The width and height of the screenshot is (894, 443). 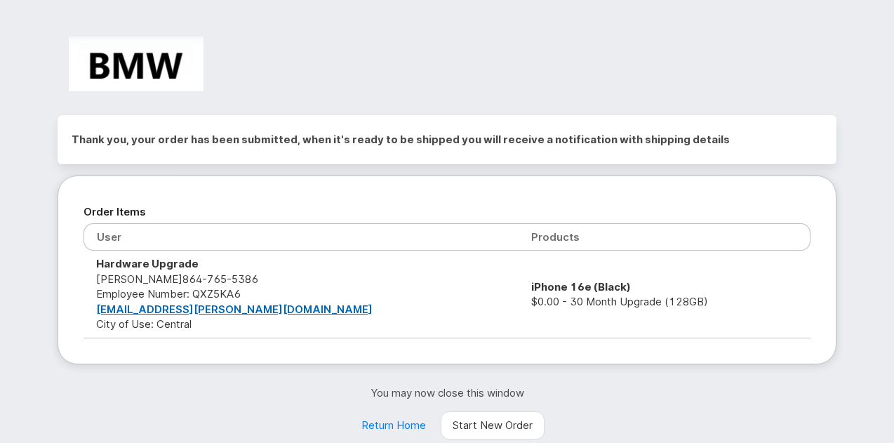 I want to click on img: BMW Manufacturing Co LLC, so click(x=136, y=64).